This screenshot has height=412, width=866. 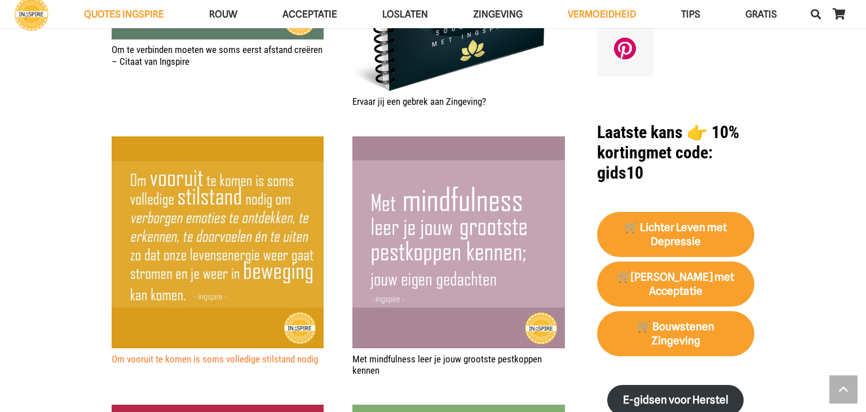 I want to click on a: 🛒 Bouwstenen Zingeving, so click(x=675, y=334).